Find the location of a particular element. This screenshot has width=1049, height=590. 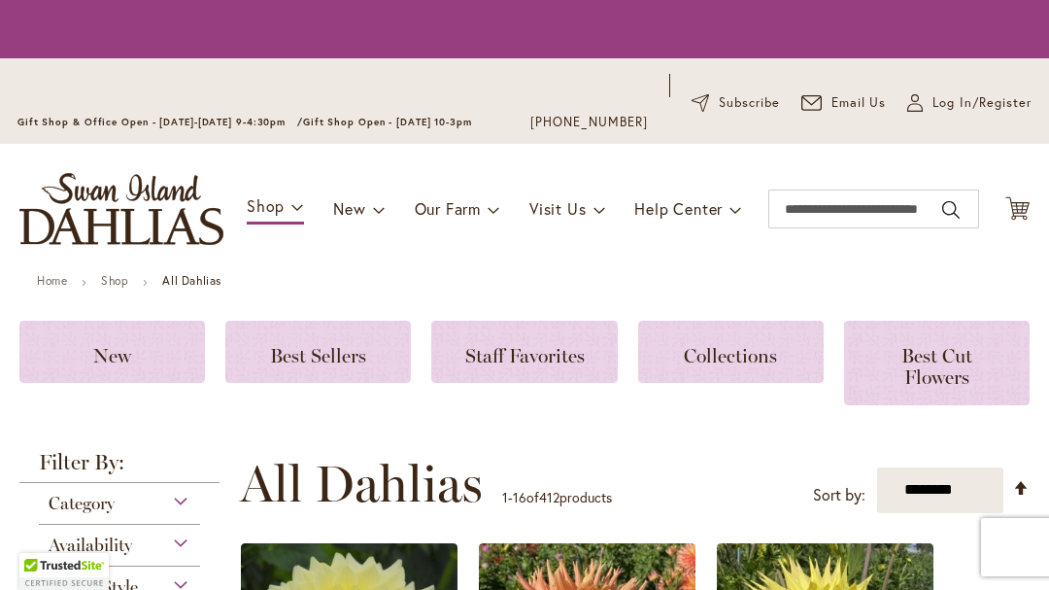

a: Collections is located at coordinates (731, 352).